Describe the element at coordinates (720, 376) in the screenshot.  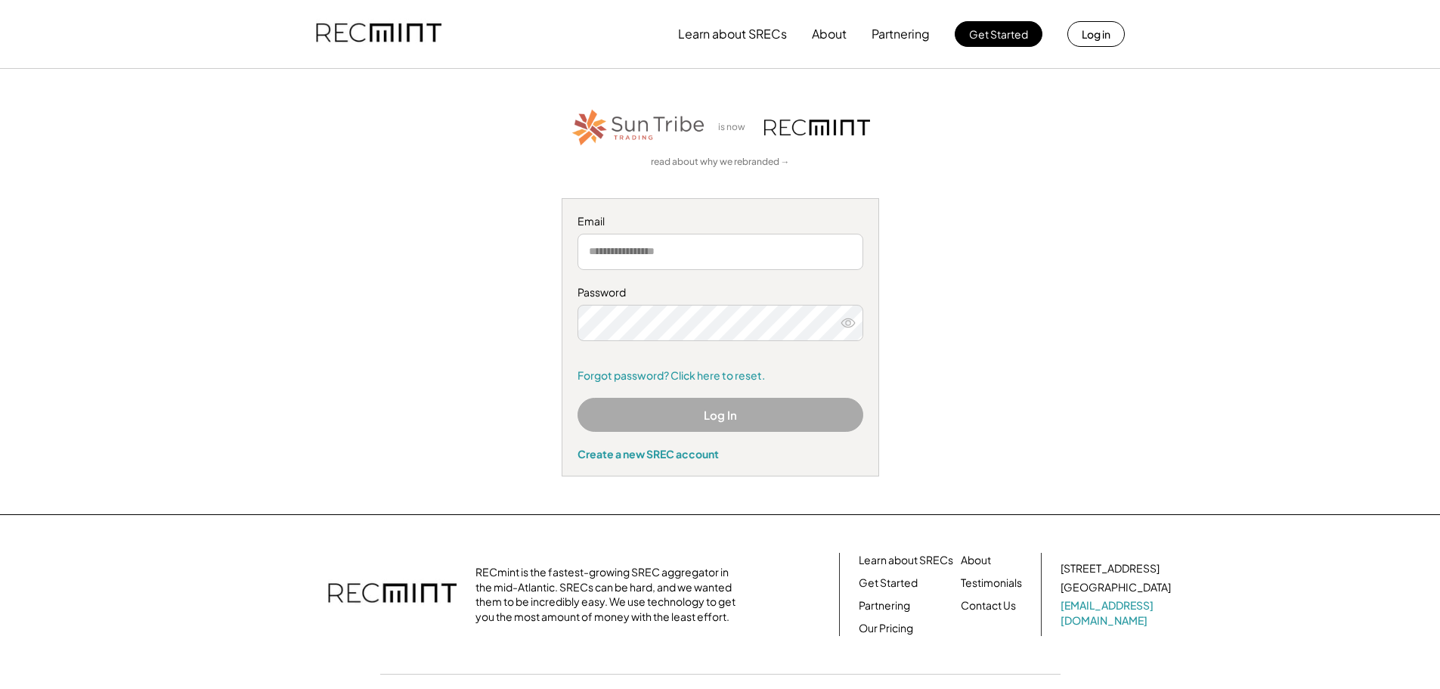
I see `a: Forgot password? Click here to reset.` at that location.